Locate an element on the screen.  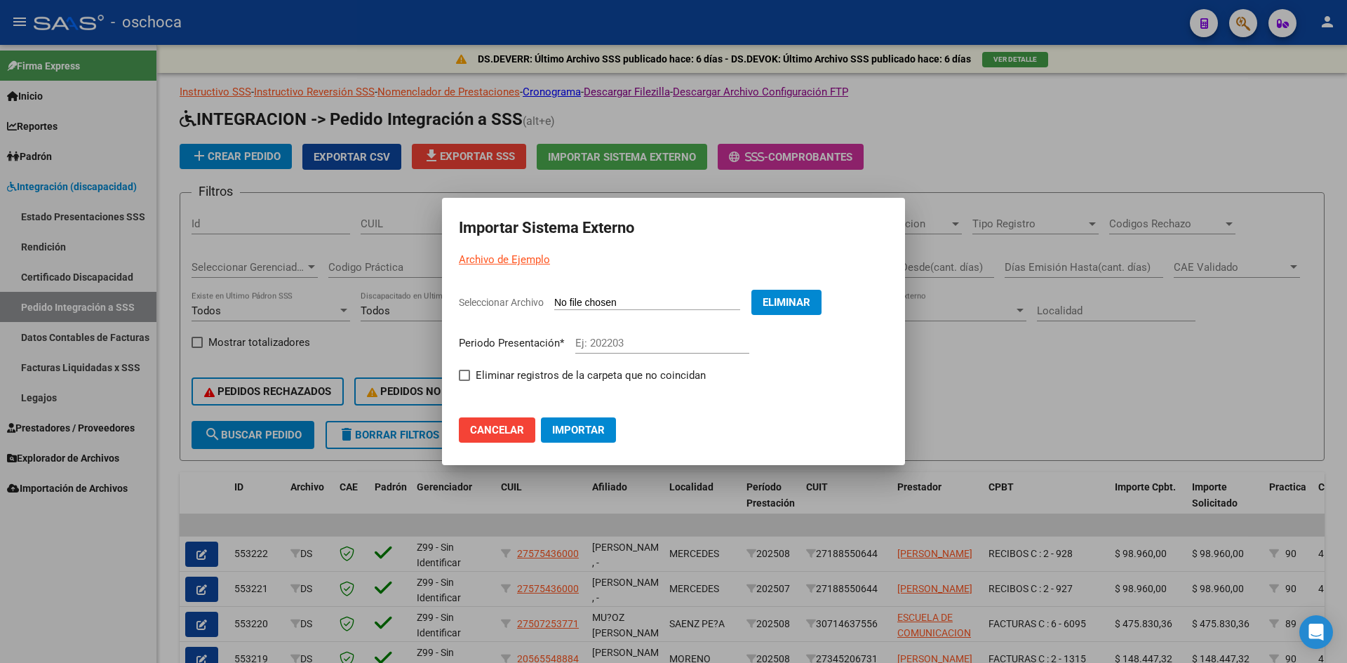
div: Open Intercom Messenger is located at coordinates (1316, 632).